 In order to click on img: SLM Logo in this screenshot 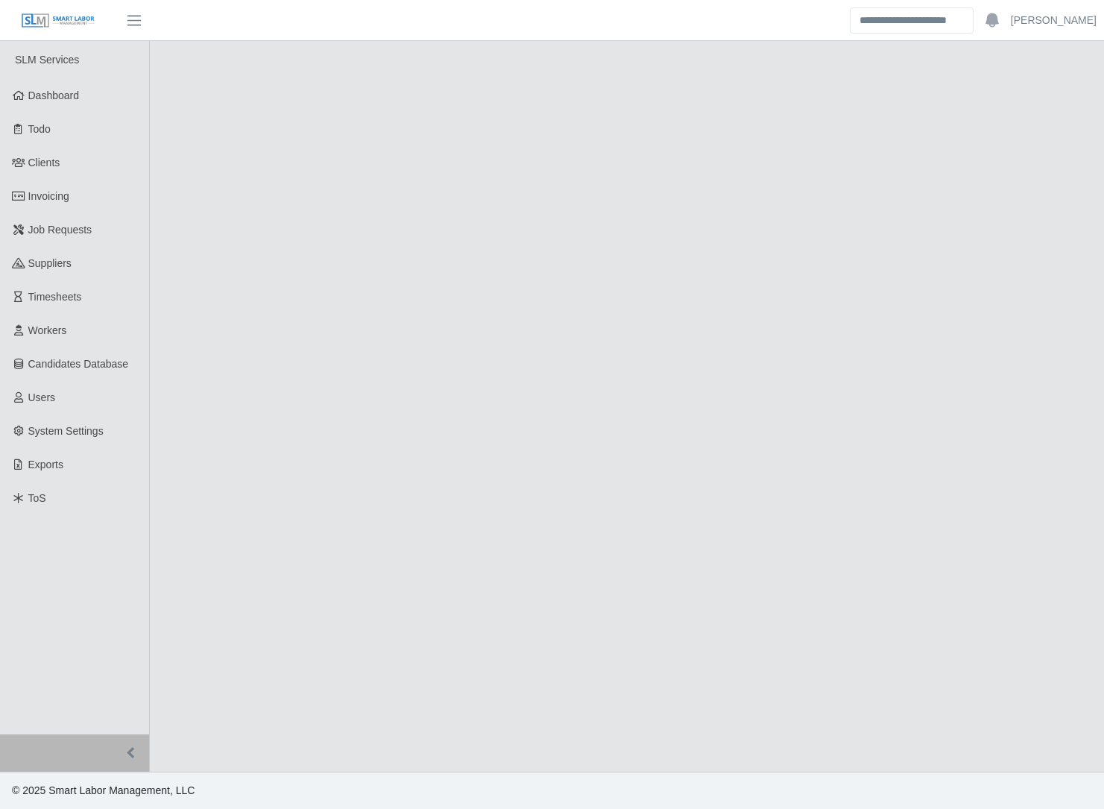, I will do `click(58, 21)`.